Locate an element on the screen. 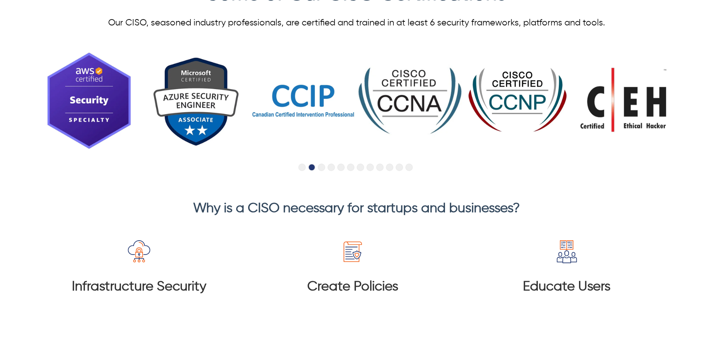 This screenshot has width=713, height=341. h3: Create Policies is located at coordinates (353, 287).